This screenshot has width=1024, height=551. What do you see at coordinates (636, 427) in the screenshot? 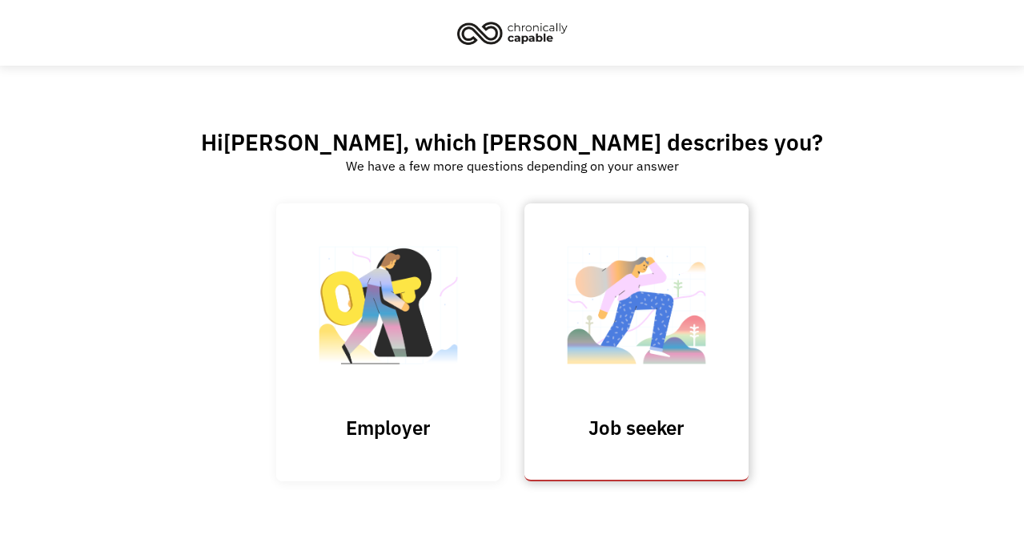
I see `h3: Job seeker` at bounding box center [636, 427].